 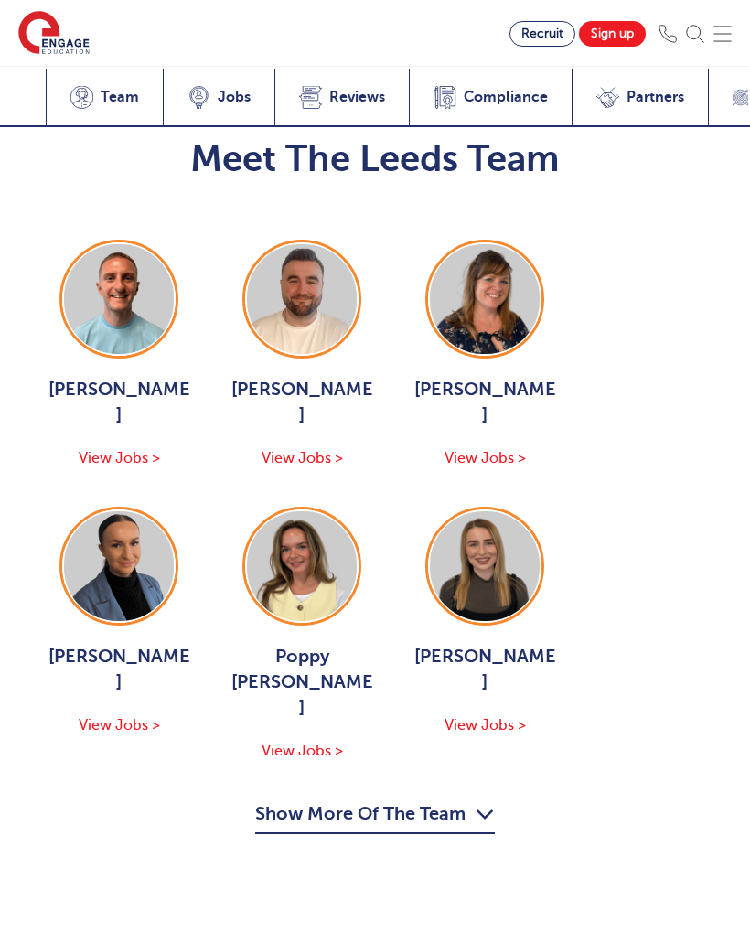 I want to click on span: Recruit, so click(x=542, y=33).